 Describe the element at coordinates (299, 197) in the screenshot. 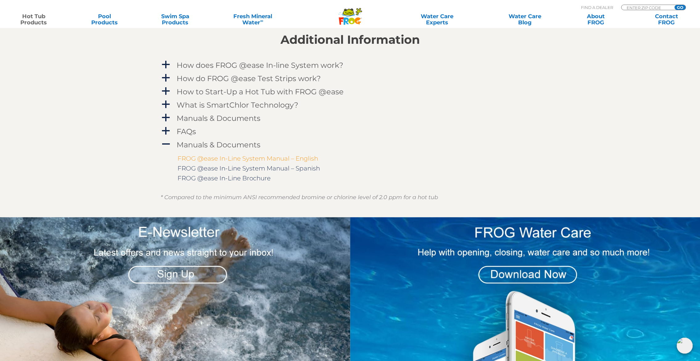

I see `em: * Compared to the minimum ANSI recommended bromine or chlorine level of 2.0 ppm for a hot tub` at that location.